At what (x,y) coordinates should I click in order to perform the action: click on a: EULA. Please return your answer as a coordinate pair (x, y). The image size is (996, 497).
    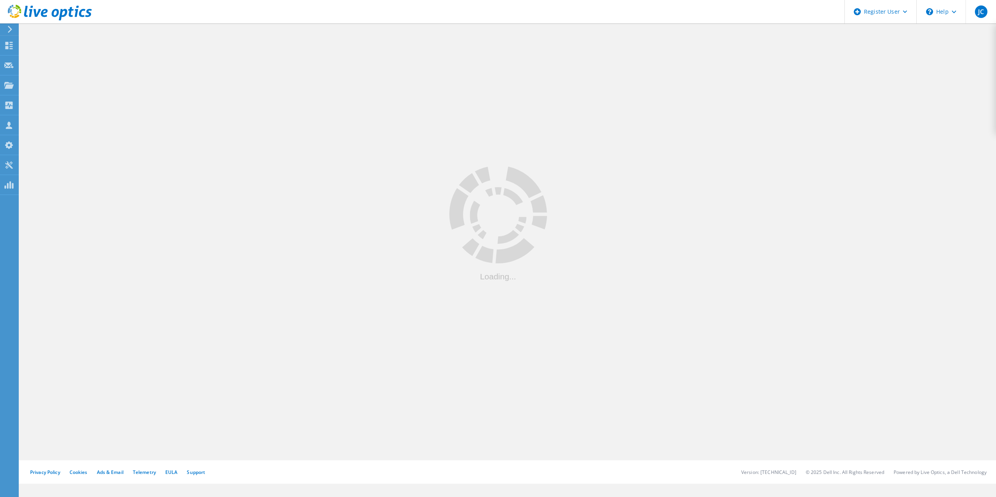
    Looking at the image, I should click on (171, 472).